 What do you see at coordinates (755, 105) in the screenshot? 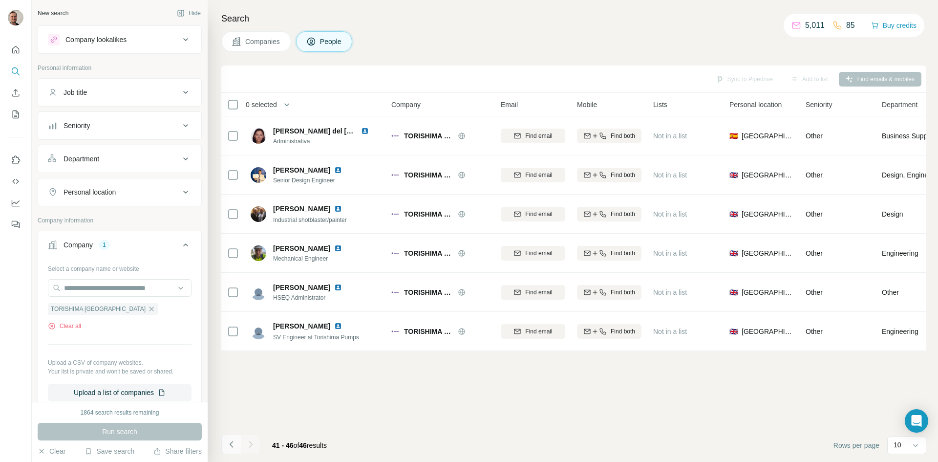
I see `span: Personal location` at bounding box center [755, 105].